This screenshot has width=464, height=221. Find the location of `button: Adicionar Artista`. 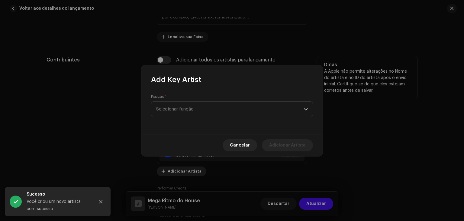

button: Adicionar Artista is located at coordinates (287, 145).